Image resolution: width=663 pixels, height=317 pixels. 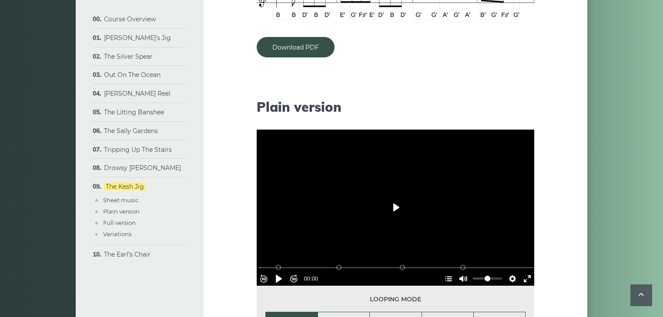 What do you see at coordinates (119, 223) in the screenshot?
I see `a: Full version` at bounding box center [119, 223].